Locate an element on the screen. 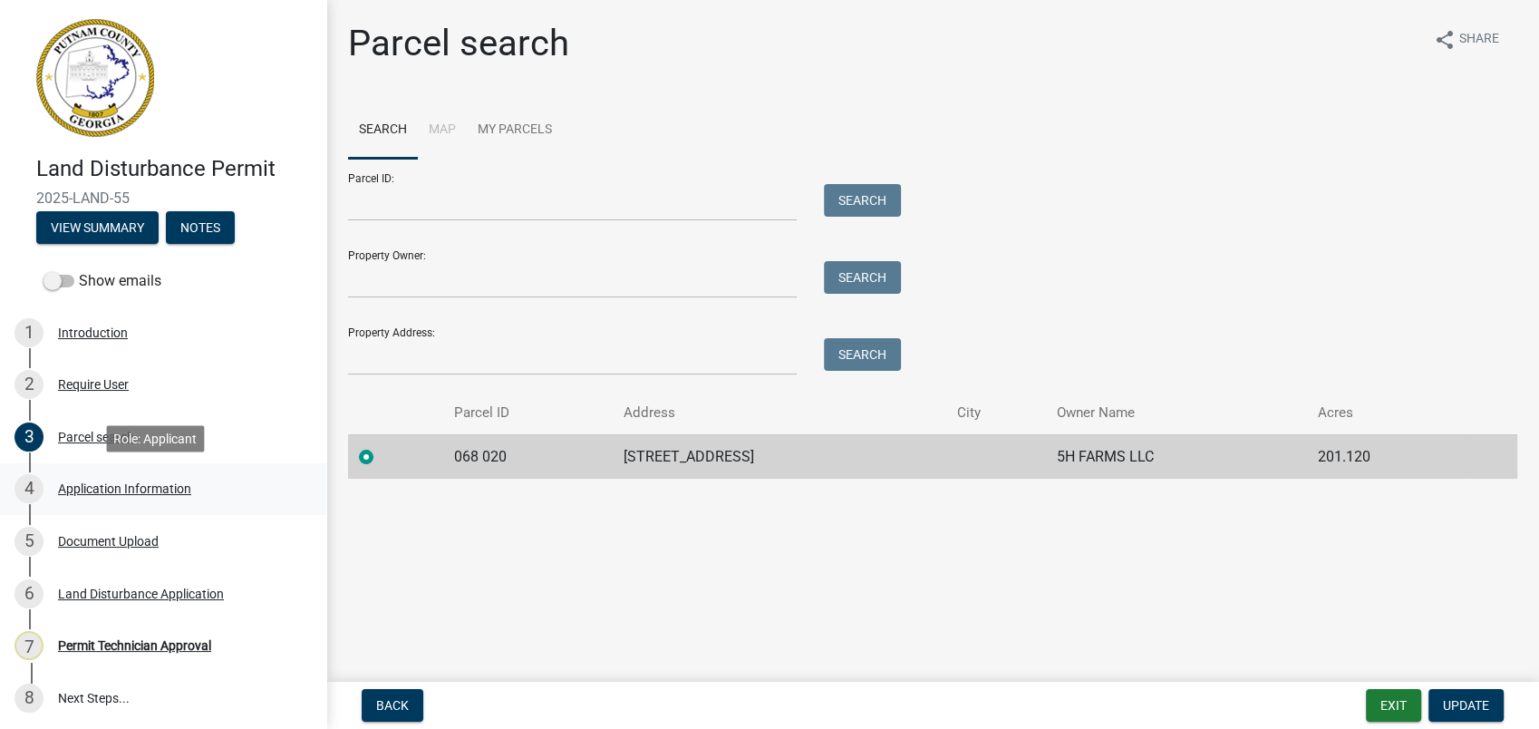 Image resolution: width=1539 pixels, height=729 pixels. span: Back is located at coordinates (392, 705).